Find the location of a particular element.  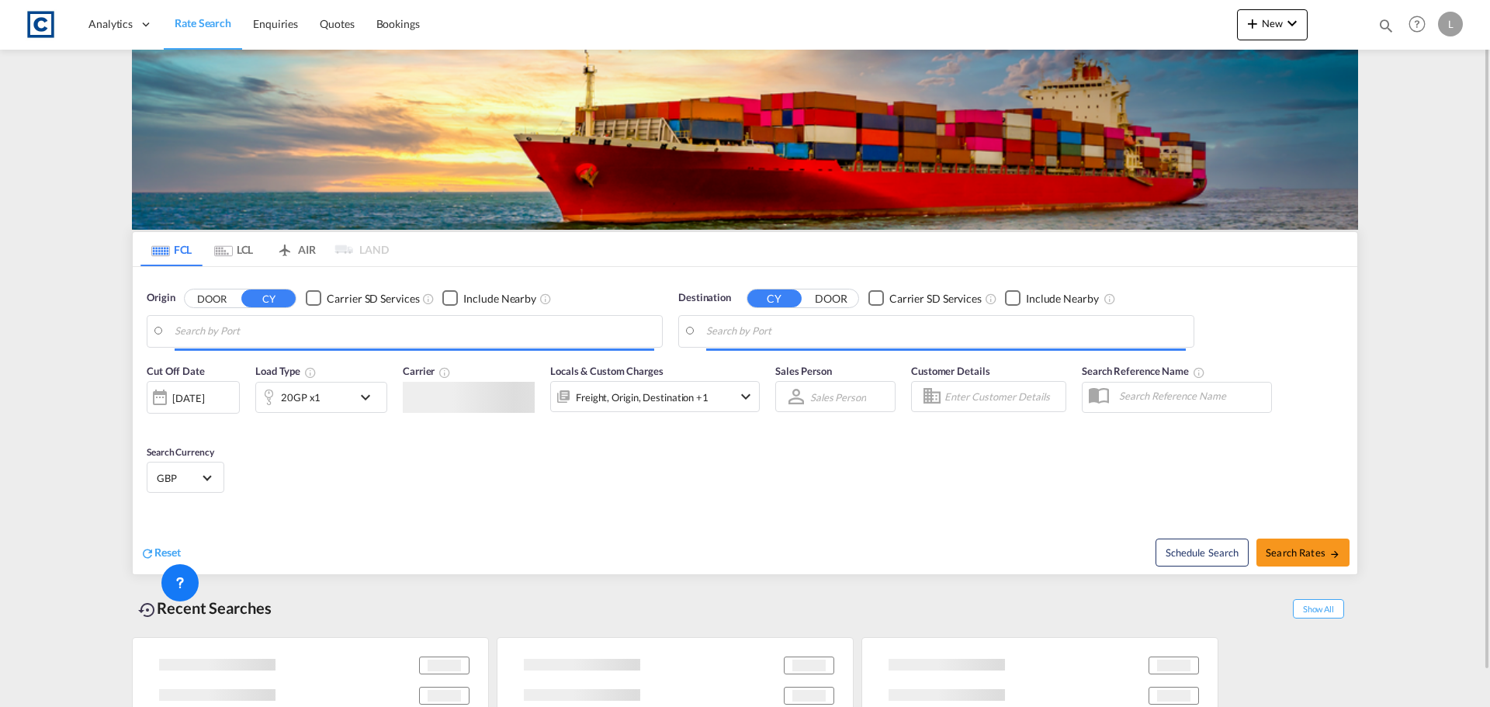

button: Search Ratesicon-arrow-right is located at coordinates (1303, 552).